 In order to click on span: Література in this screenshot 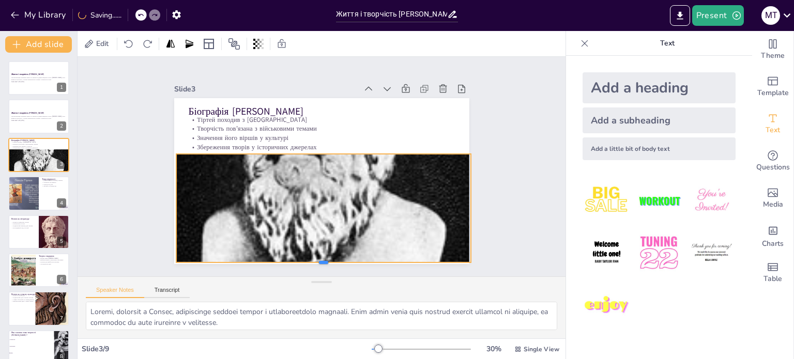, I will do `click(32, 340)`.